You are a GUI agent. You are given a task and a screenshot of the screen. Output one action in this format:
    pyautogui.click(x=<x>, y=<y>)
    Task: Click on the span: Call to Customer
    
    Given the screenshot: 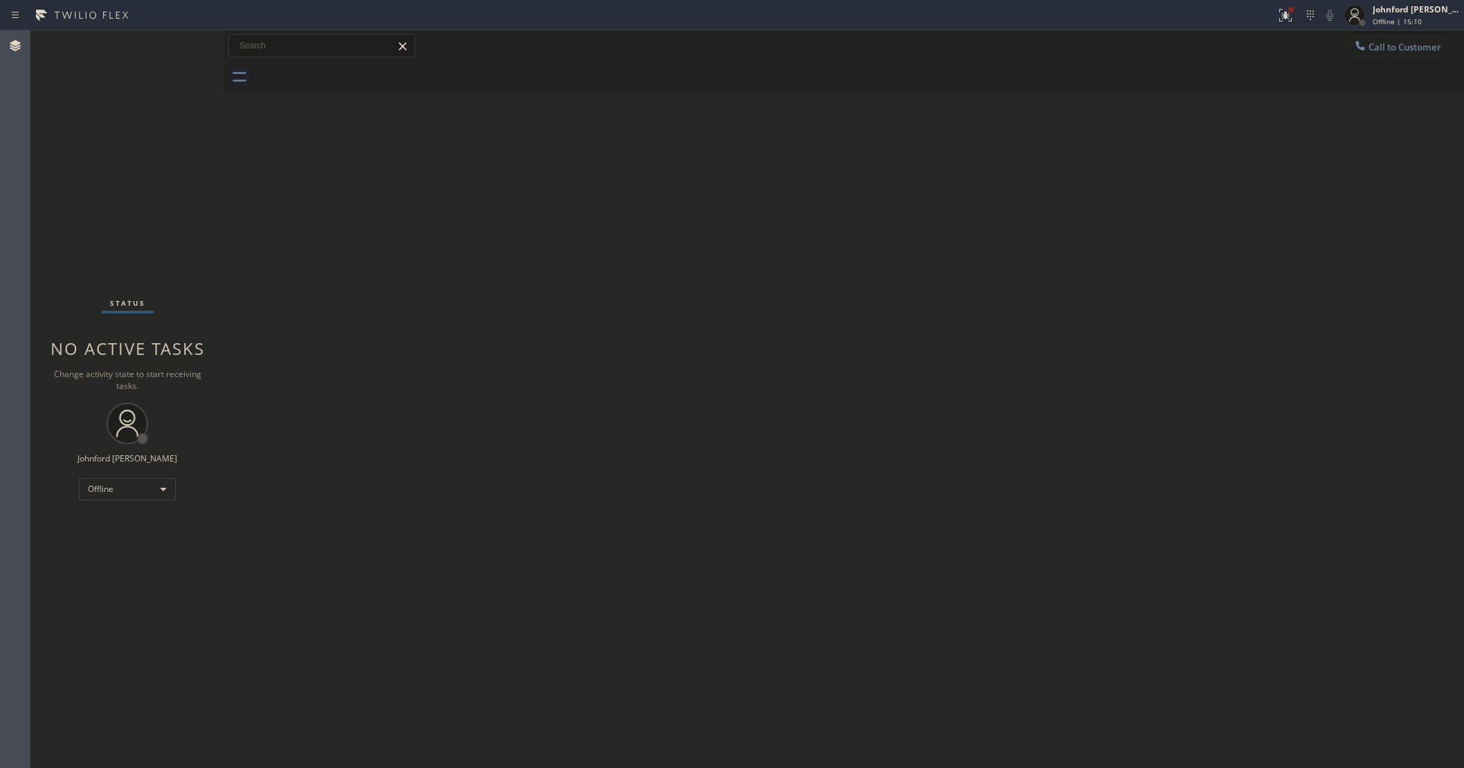 What is the action you would take?
    pyautogui.click(x=1405, y=47)
    